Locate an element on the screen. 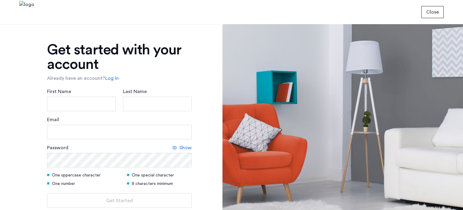  a: Log in is located at coordinates (112, 78).